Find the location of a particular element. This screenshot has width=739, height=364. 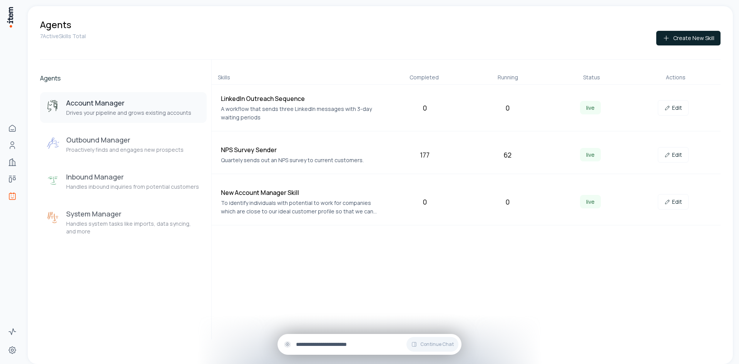

a: Agents is located at coordinates (12, 196).